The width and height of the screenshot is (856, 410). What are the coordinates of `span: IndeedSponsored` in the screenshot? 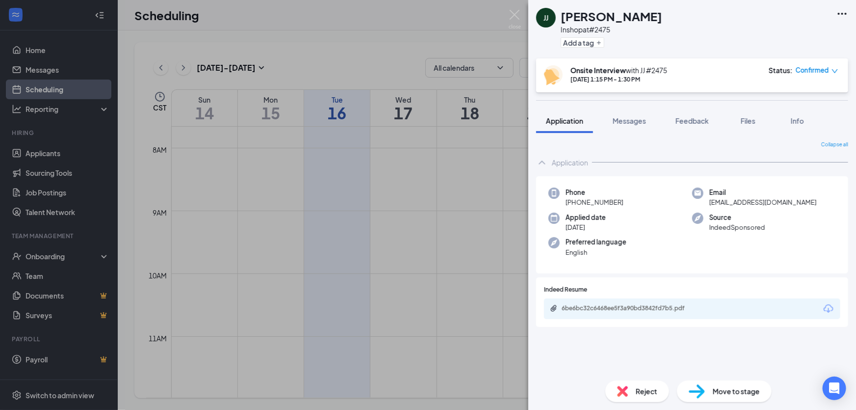 It's located at (737, 227).